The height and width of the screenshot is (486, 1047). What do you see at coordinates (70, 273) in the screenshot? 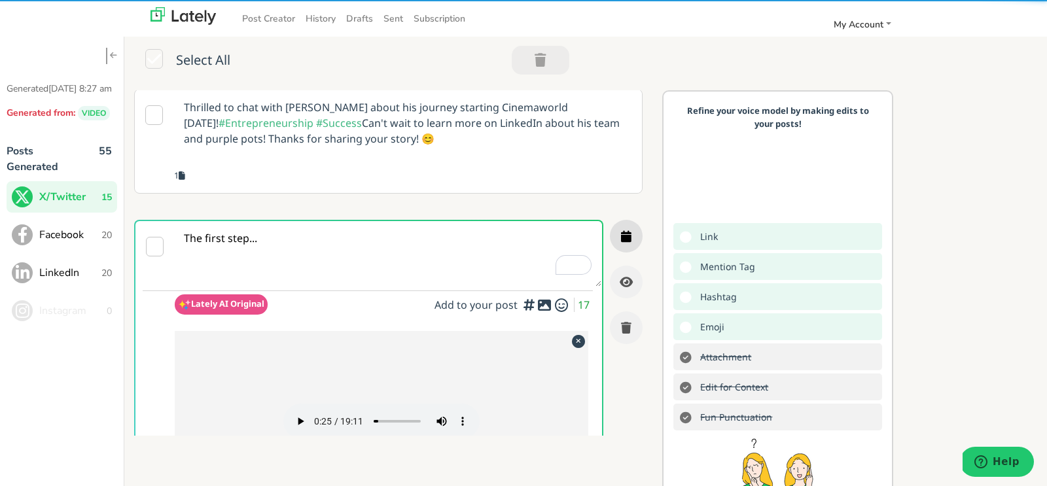
I see `span: LinkedIn` at bounding box center [70, 273].